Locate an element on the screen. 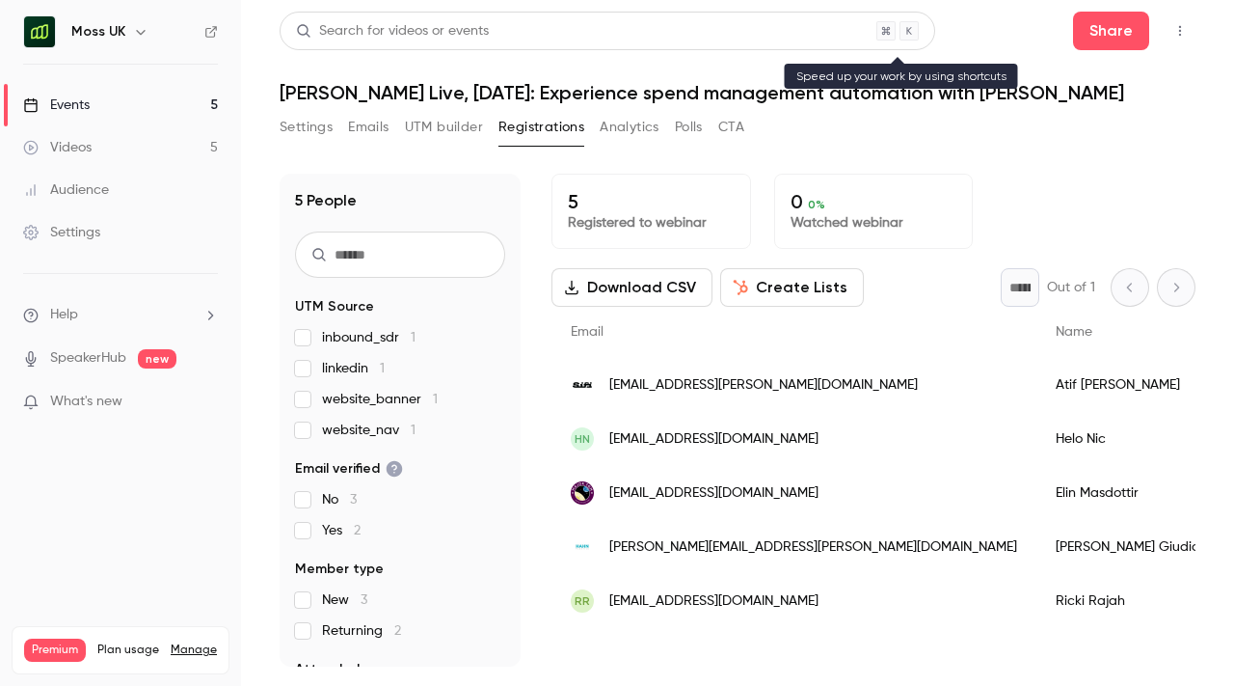 The image size is (1234, 686). span: HN is located at coordinates (582, 439).